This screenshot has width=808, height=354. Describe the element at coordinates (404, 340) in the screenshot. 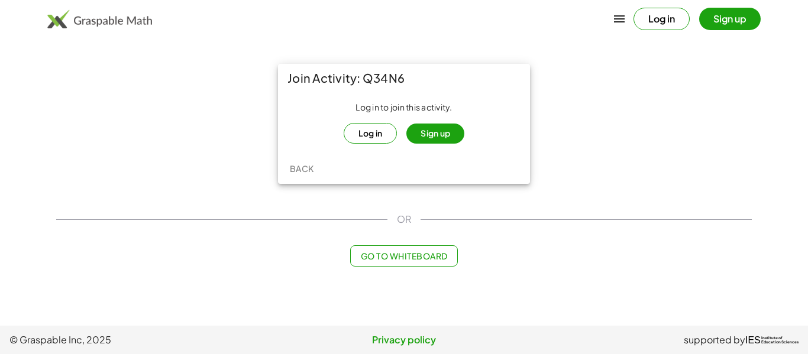

I see `a: Privacy policy` at that location.